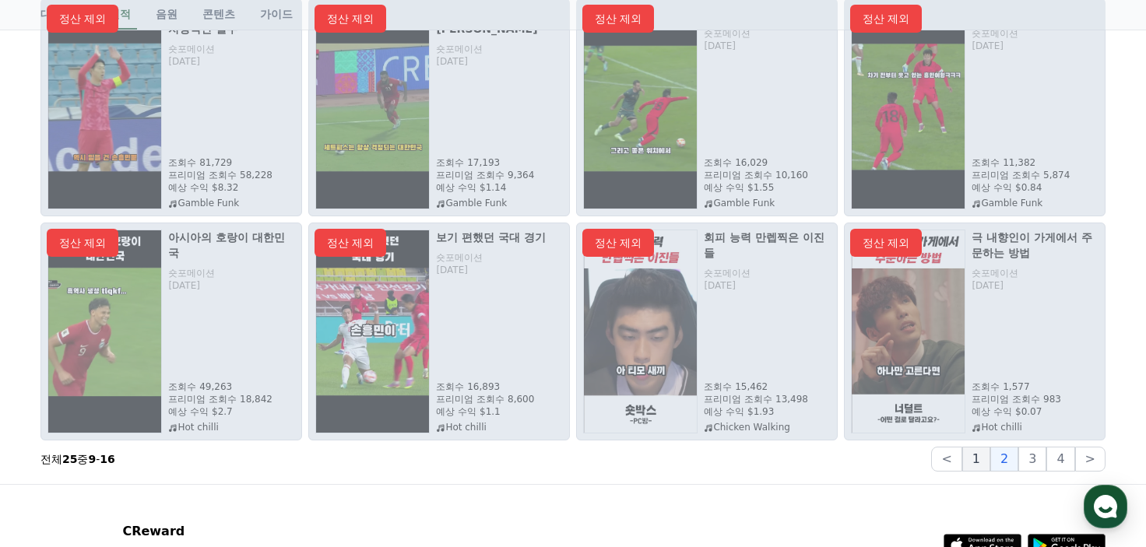 This screenshot has width=1146, height=547. I want to click on span: 대화, so click(152, 449).